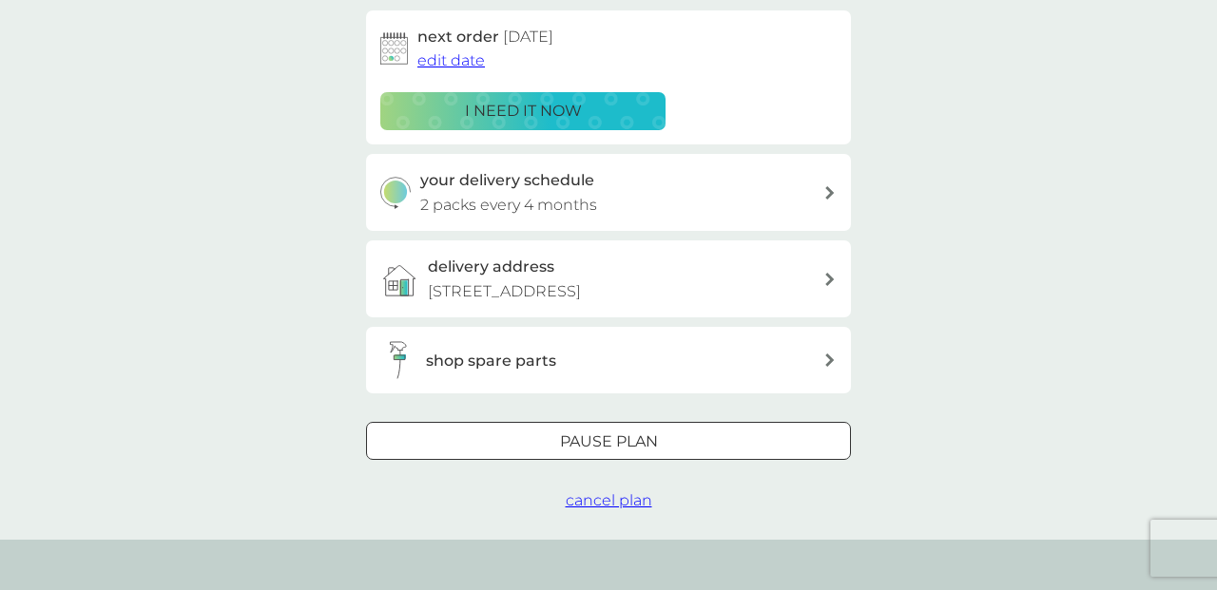  Describe the element at coordinates (490, 267) in the screenshot. I see `h3: delivery address` at that location.